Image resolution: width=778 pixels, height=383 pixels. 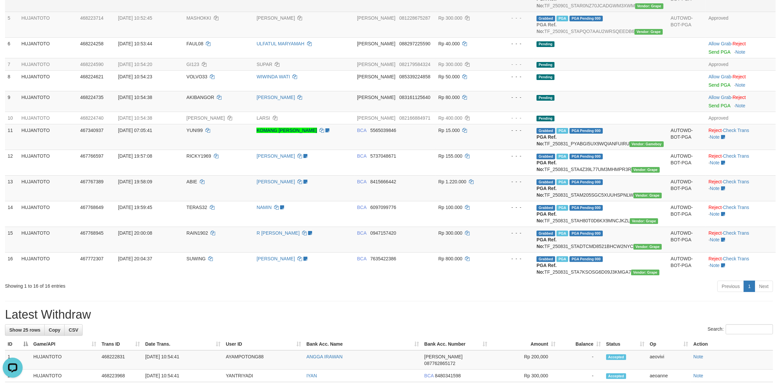 I want to click on td: 468223968, so click(x=121, y=375).